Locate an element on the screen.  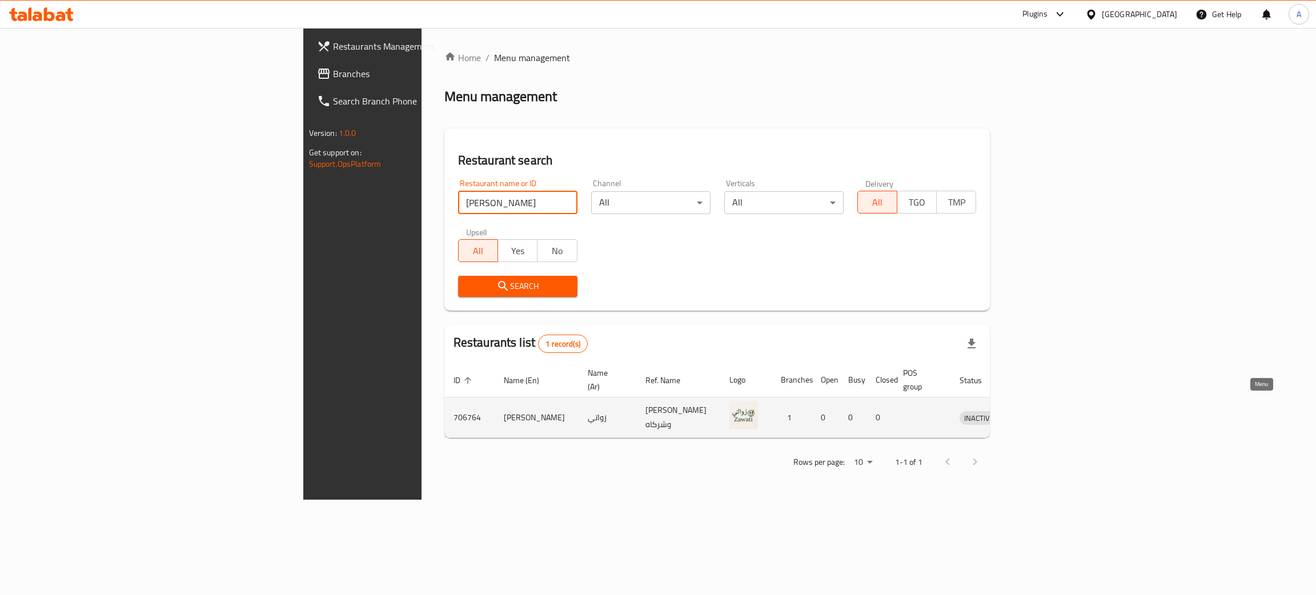
th: Closed is located at coordinates (880, 380).